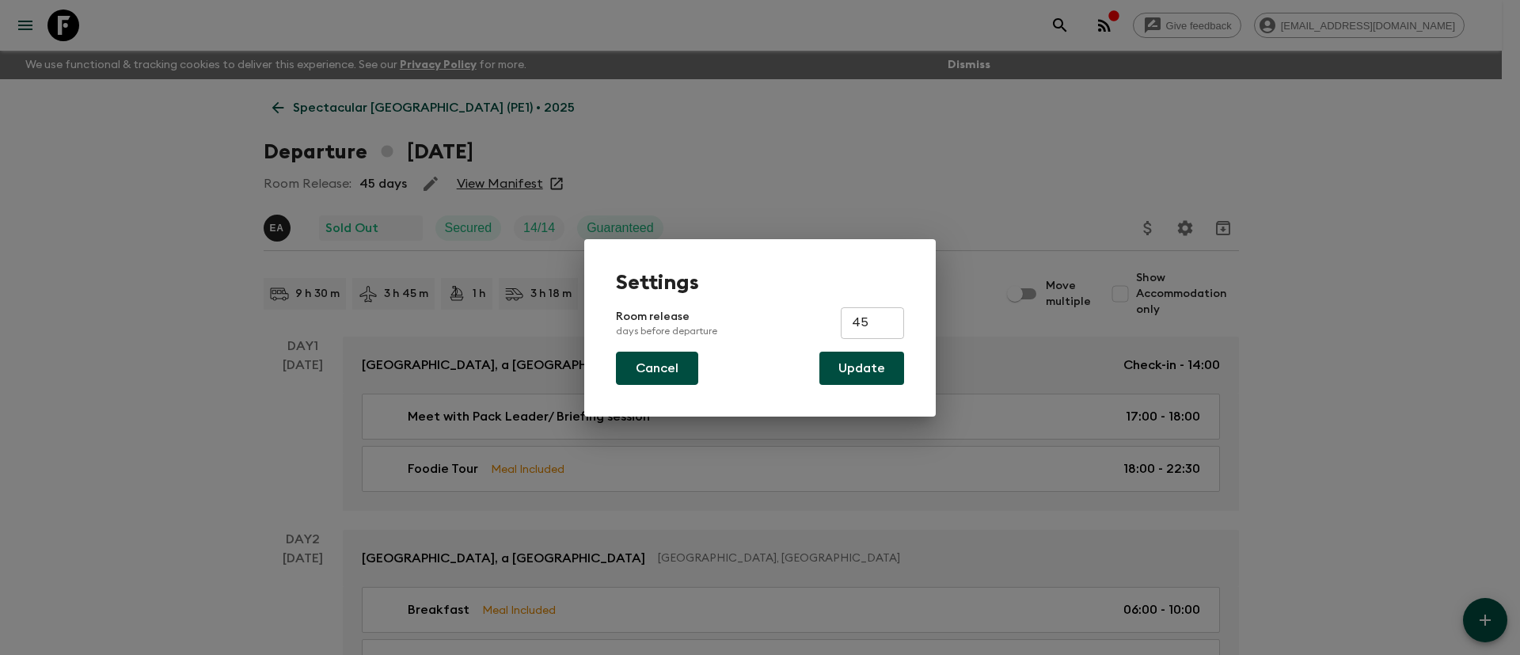 Image resolution: width=1520 pixels, height=655 pixels. Describe the element at coordinates (760, 283) in the screenshot. I see `h1: Settings` at that location.